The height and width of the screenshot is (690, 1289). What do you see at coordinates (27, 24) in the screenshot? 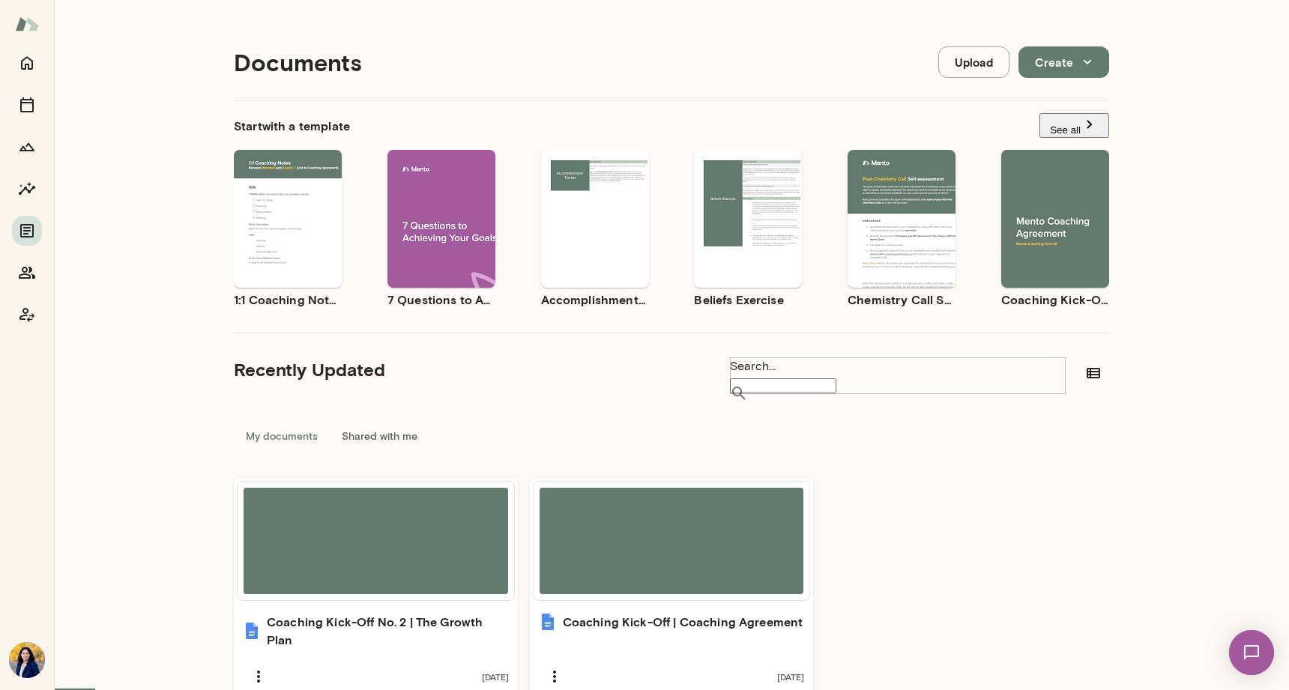
I see `img: Mento` at bounding box center [27, 24].